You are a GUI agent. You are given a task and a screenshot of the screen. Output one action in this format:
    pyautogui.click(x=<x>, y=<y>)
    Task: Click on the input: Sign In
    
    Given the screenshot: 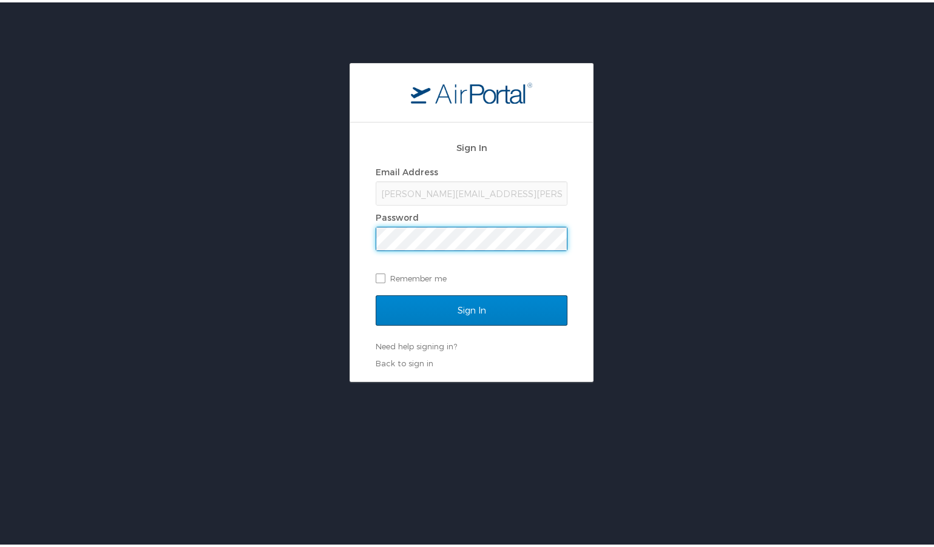 What is the action you would take?
    pyautogui.click(x=471, y=308)
    